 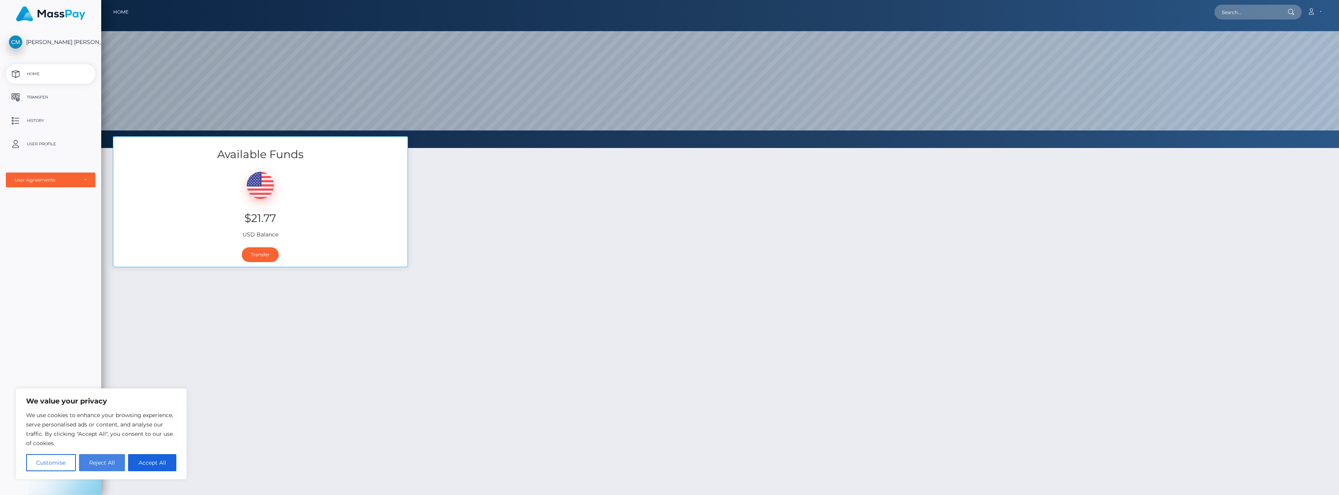 I want to click on a: History, so click(x=51, y=121).